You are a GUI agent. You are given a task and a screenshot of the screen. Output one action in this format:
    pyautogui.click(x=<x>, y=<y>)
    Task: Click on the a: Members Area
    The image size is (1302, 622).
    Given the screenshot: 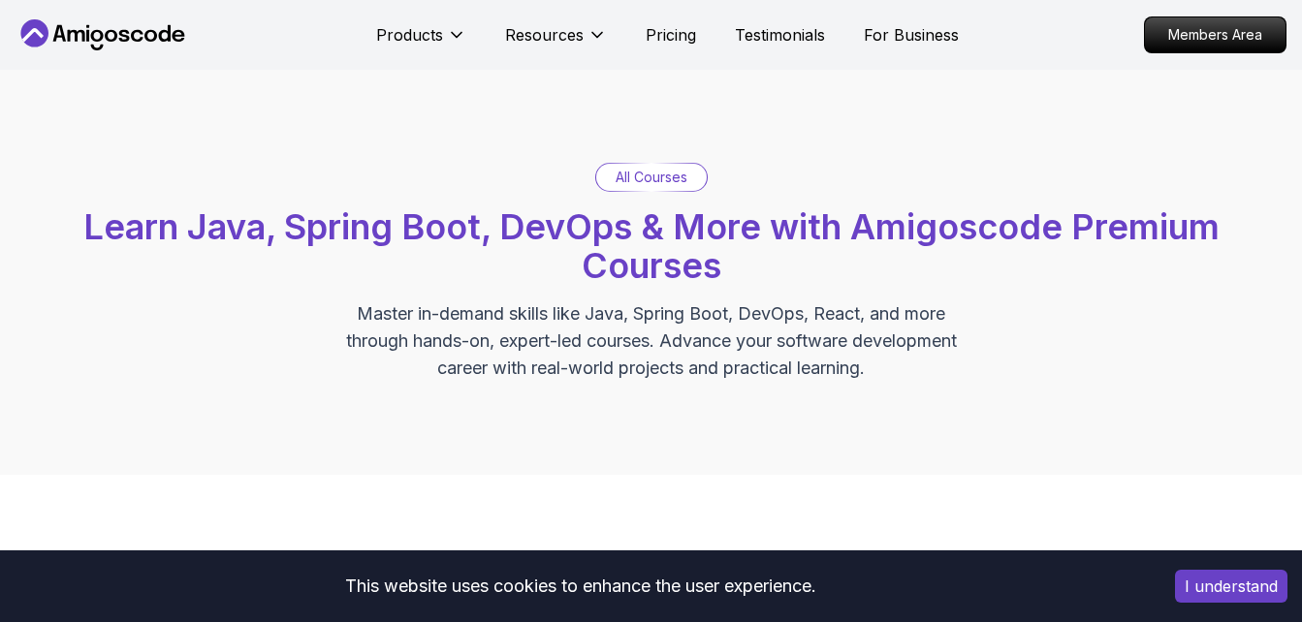 What is the action you would take?
    pyautogui.click(x=1215, y=35)
    